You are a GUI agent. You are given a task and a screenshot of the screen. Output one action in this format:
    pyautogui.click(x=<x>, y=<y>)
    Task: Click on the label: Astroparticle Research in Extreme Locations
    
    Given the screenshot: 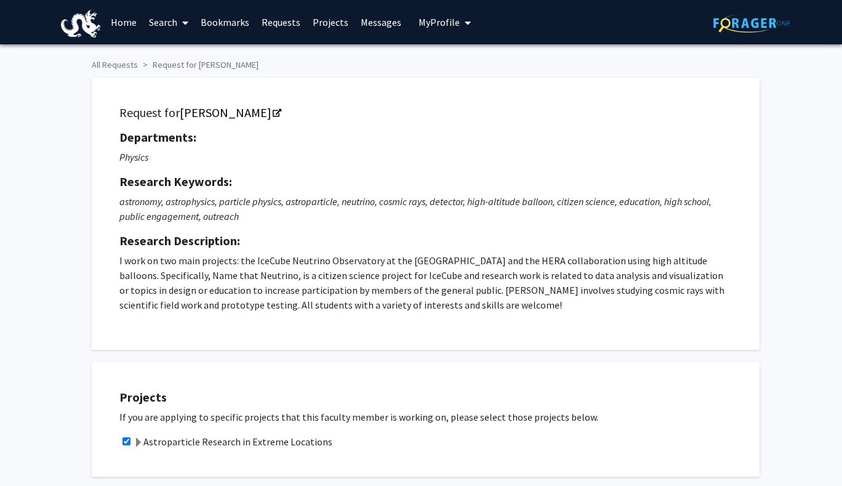 What is the action you would take?
    pyautogui.click(x=233, y=442)
    